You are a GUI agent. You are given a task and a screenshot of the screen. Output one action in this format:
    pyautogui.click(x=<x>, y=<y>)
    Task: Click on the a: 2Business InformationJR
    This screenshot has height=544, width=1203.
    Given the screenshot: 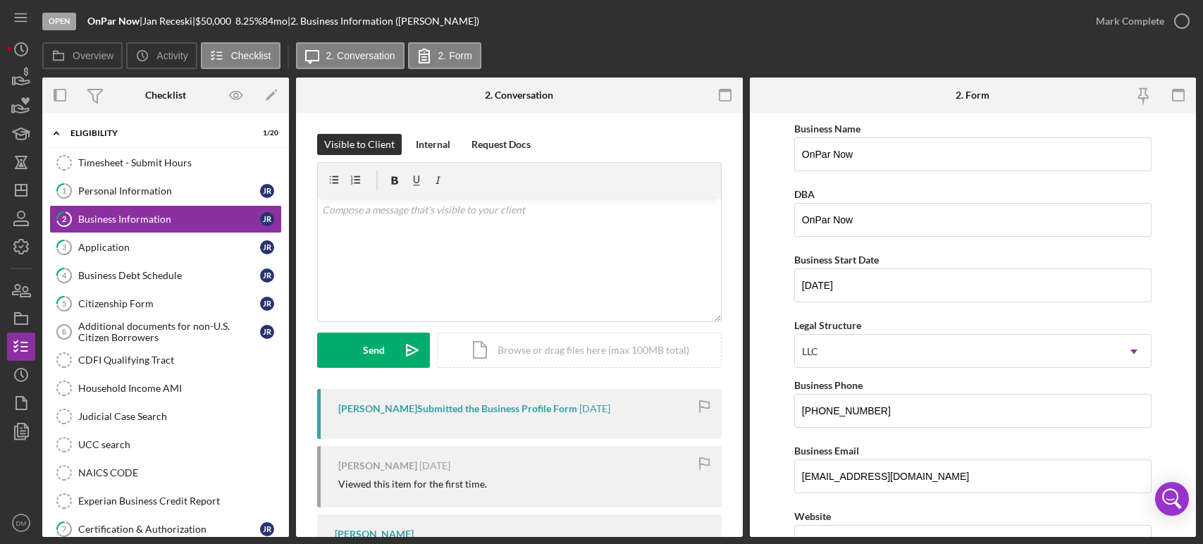 What is the action you would take?
    pyautogui.click(x=166, y=219)
    